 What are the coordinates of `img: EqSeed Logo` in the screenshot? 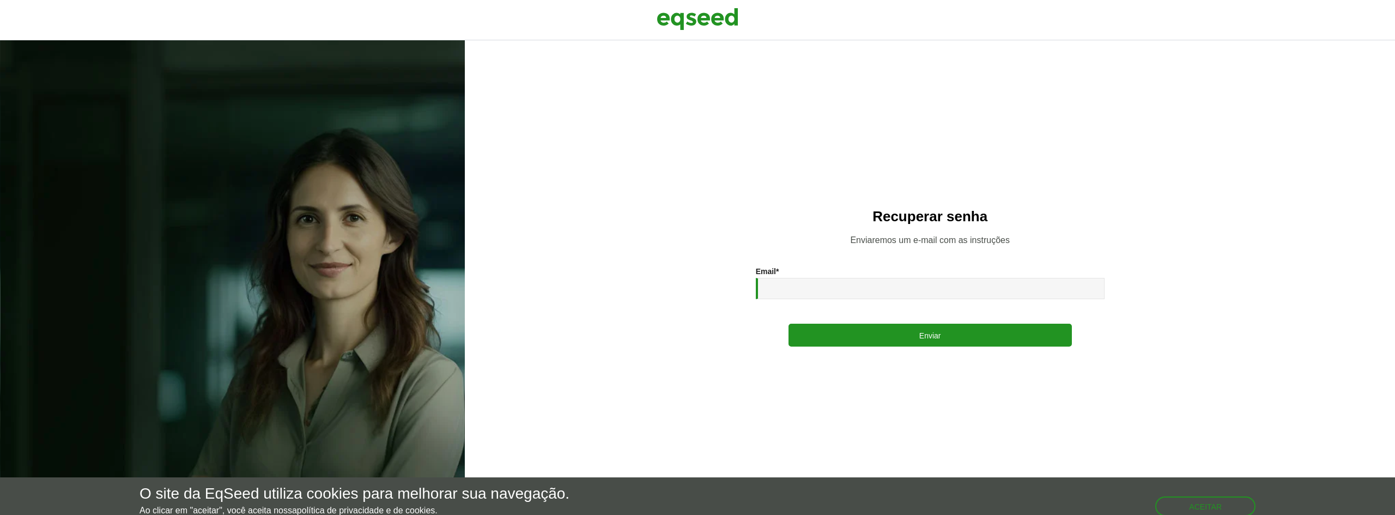 It's located at (697, 19).